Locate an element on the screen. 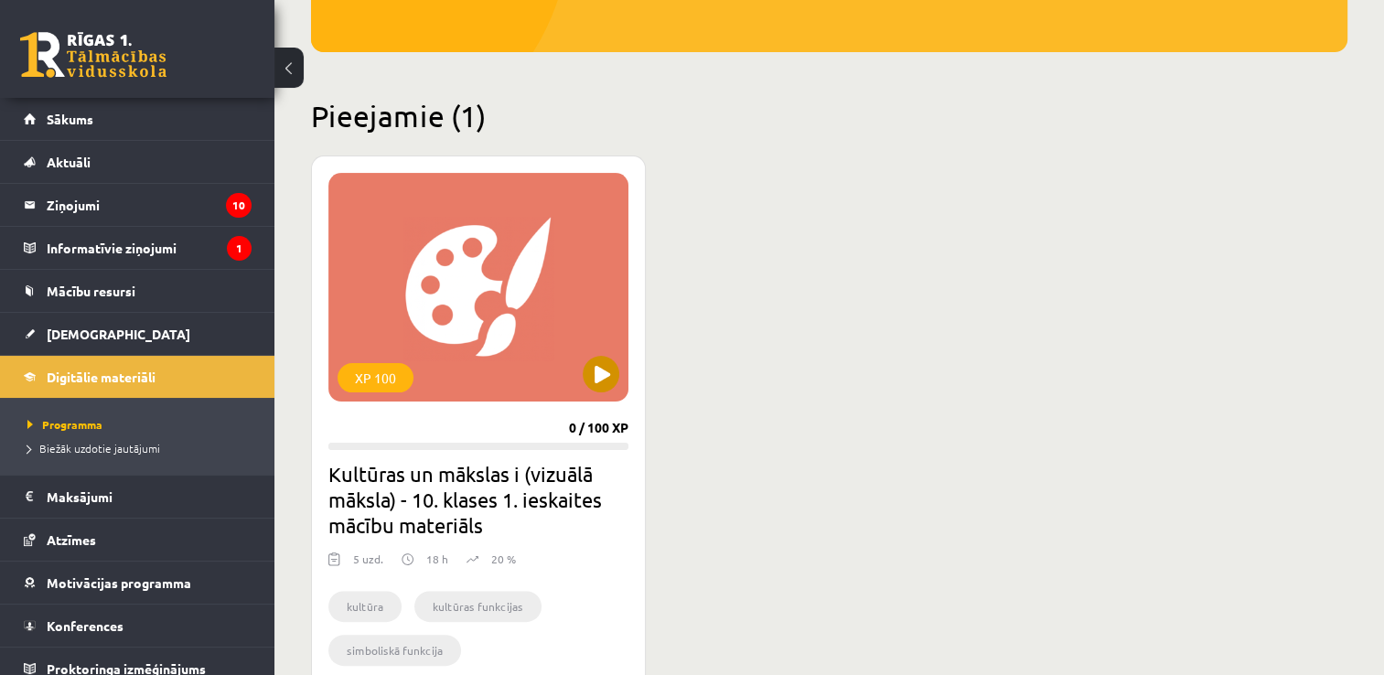 This screenshot has width=1384, height=675. a: Motivācijas programma is located at coordinates (137, 583).